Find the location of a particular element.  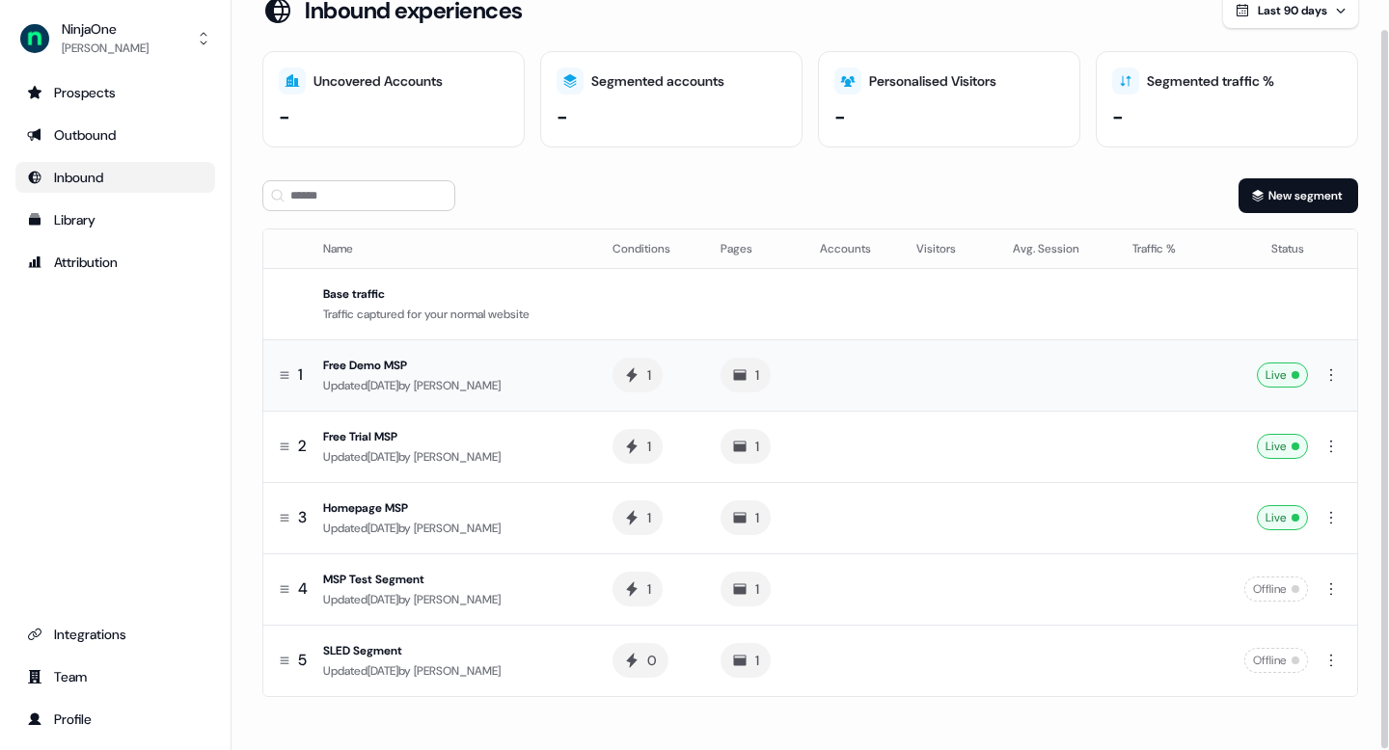

a: Go to prospects is located at coordinates (115, 93).